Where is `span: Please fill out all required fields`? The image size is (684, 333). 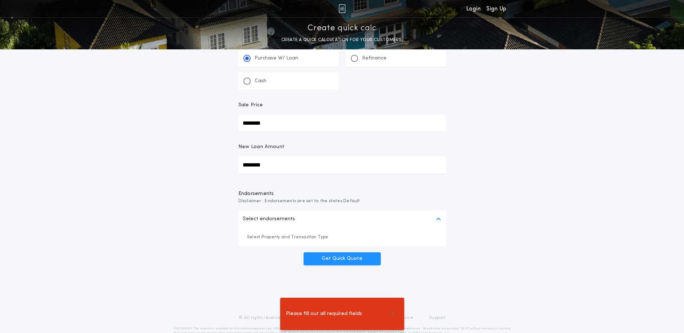 span: Please fill out all required fields is located at coordinates (324, 314).